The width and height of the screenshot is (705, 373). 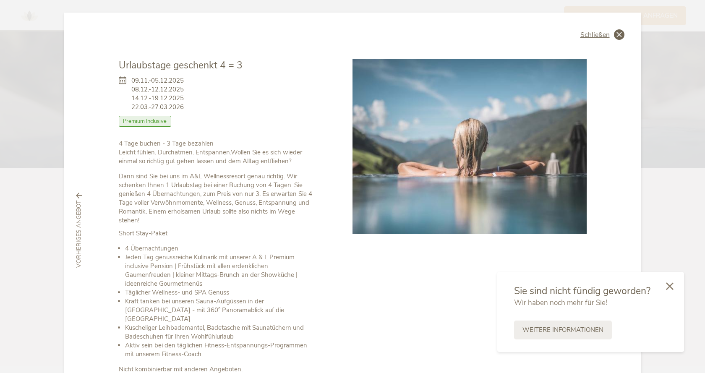 I want to click on span: Premium Inclusive, so click(x=145, y=121).